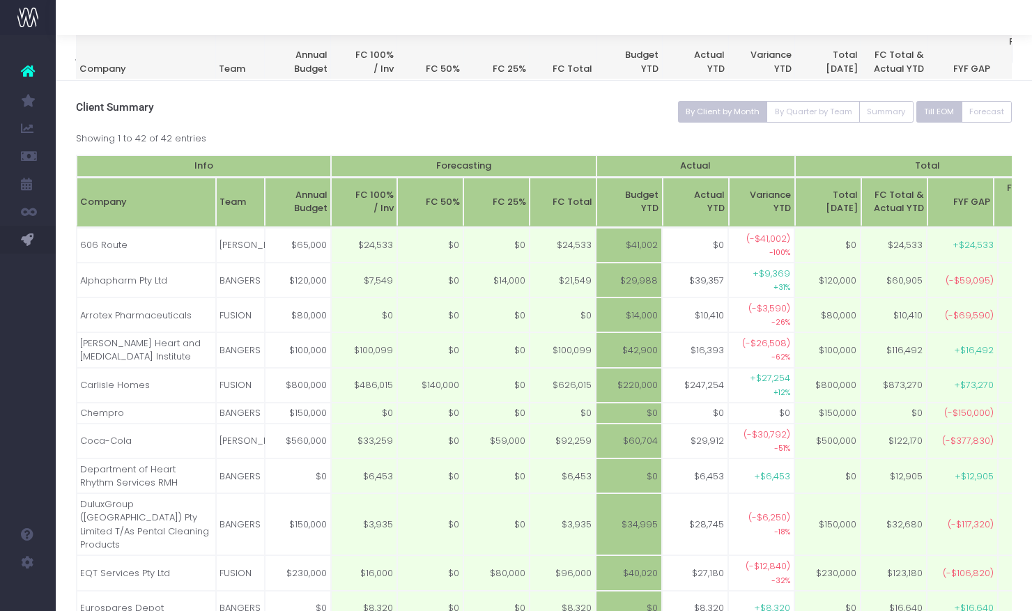  Describe the element at coordinates (695, 167) in the screenshot. I see `th: Actual` at that location.